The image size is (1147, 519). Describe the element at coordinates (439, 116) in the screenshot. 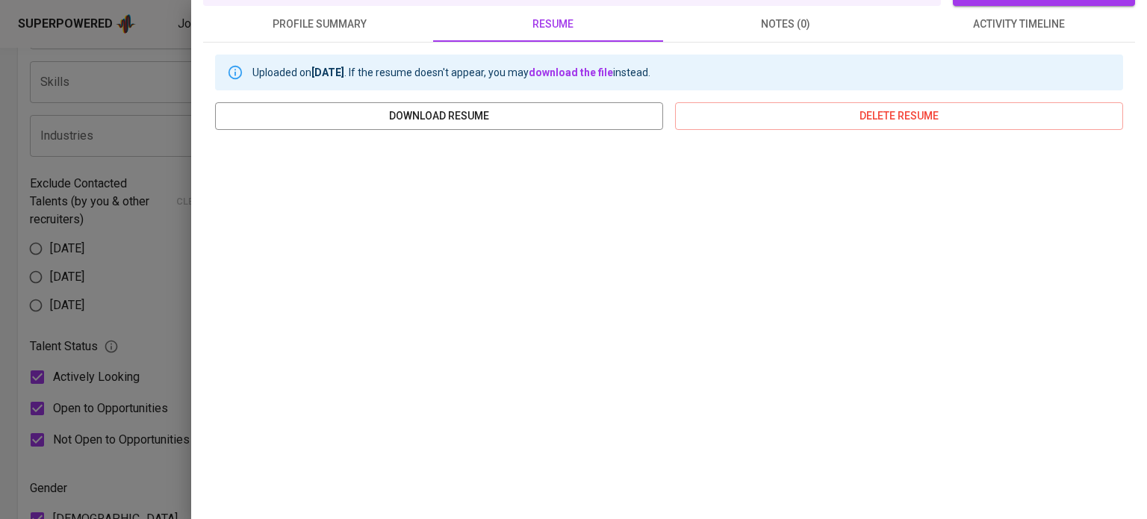

I see `span: download resume` at that location.